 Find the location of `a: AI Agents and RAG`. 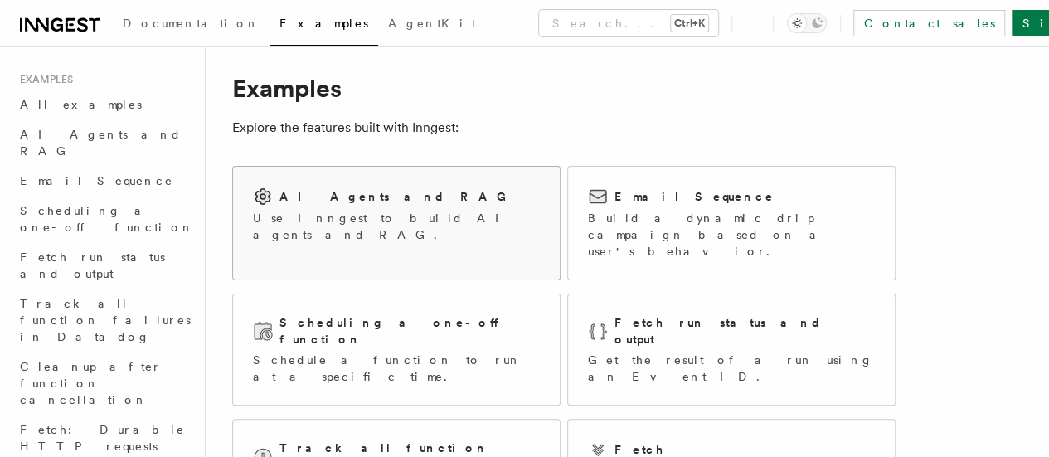

a: AI Agents and RAG is located at coordinates (104, 143).